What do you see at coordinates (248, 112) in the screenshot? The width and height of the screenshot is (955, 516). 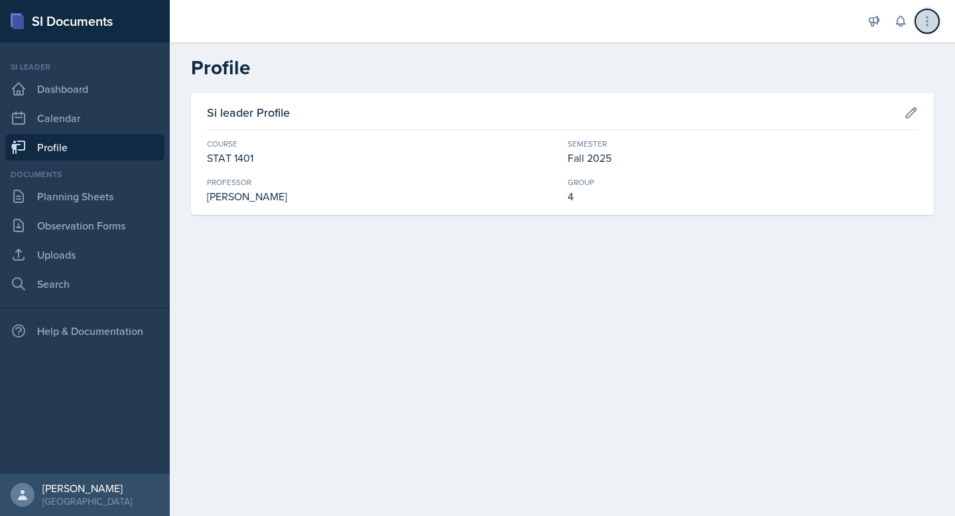 I see `h3: Si leader Profile` at bounding box center [248, 112].